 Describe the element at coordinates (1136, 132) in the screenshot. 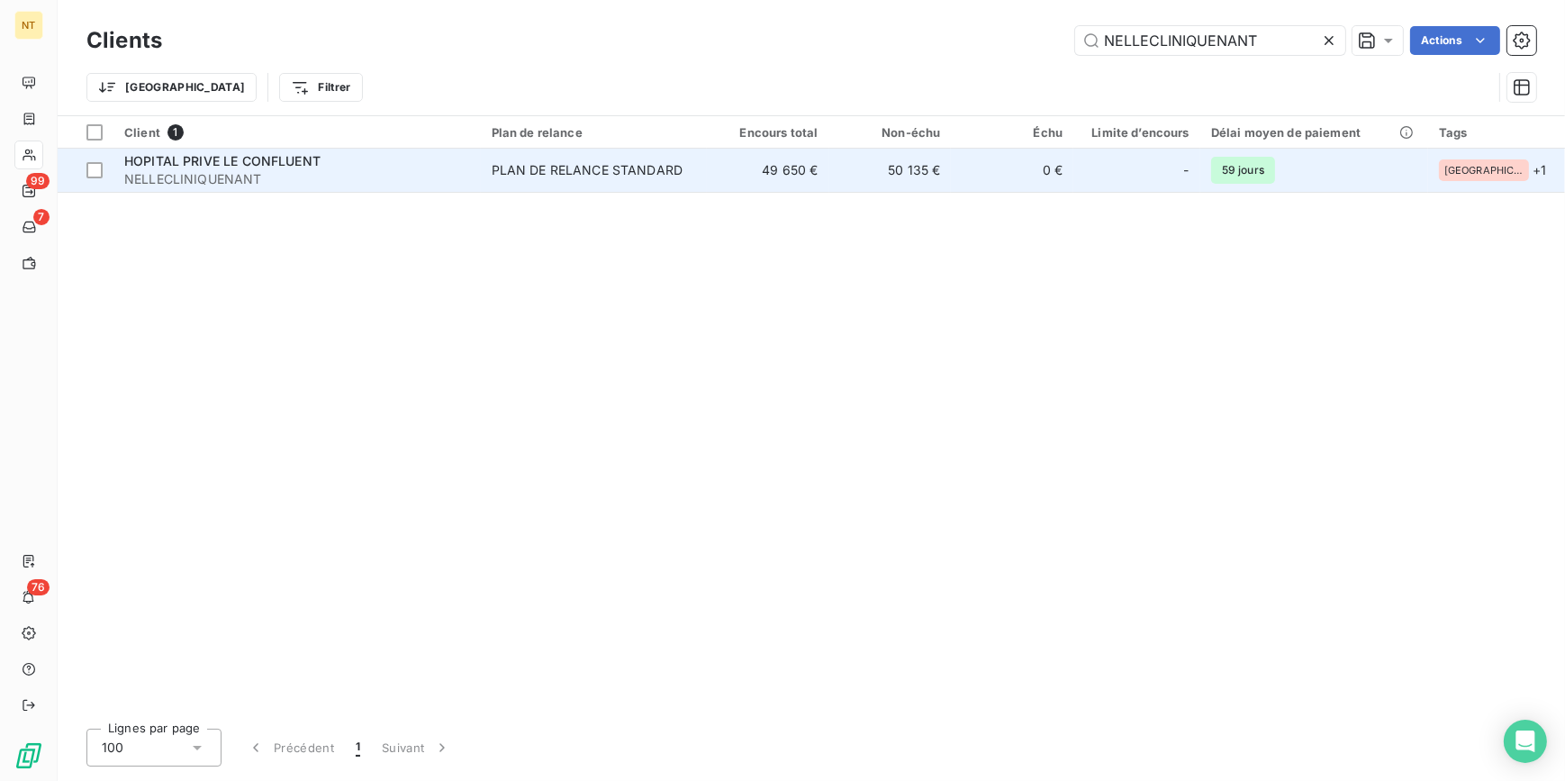

I see `div: Limite d’encours` at that location.